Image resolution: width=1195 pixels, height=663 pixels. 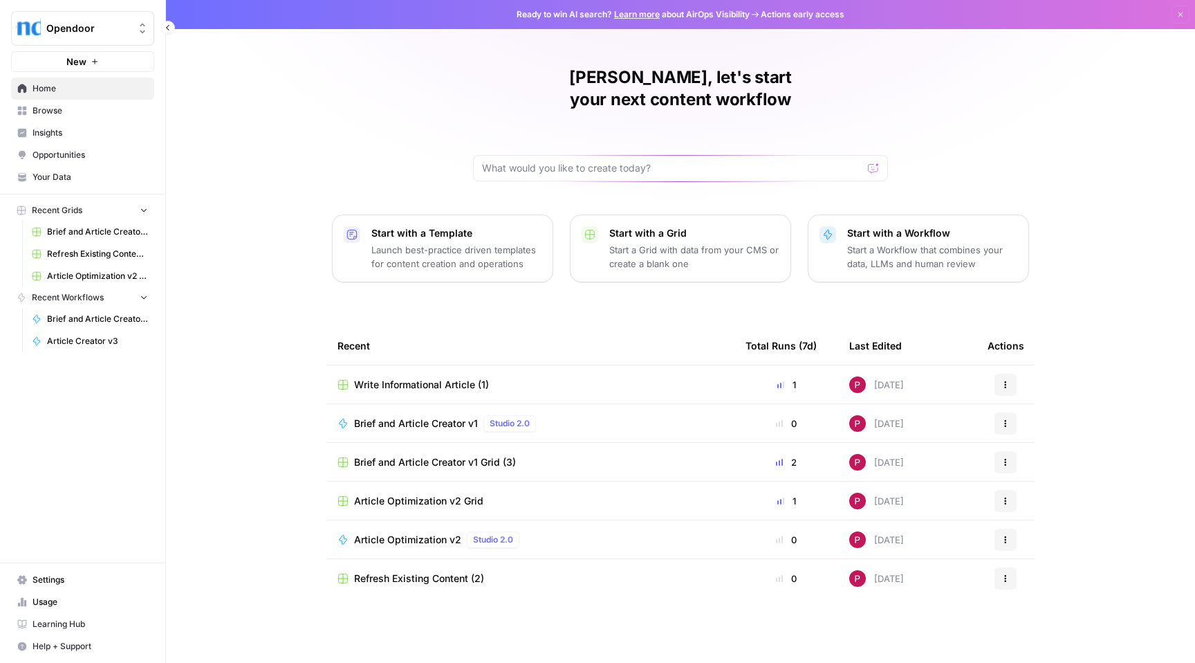 I want to click on p: Start a Workflow that combines your data, LLMs and human review, so click(x=933, y=257).